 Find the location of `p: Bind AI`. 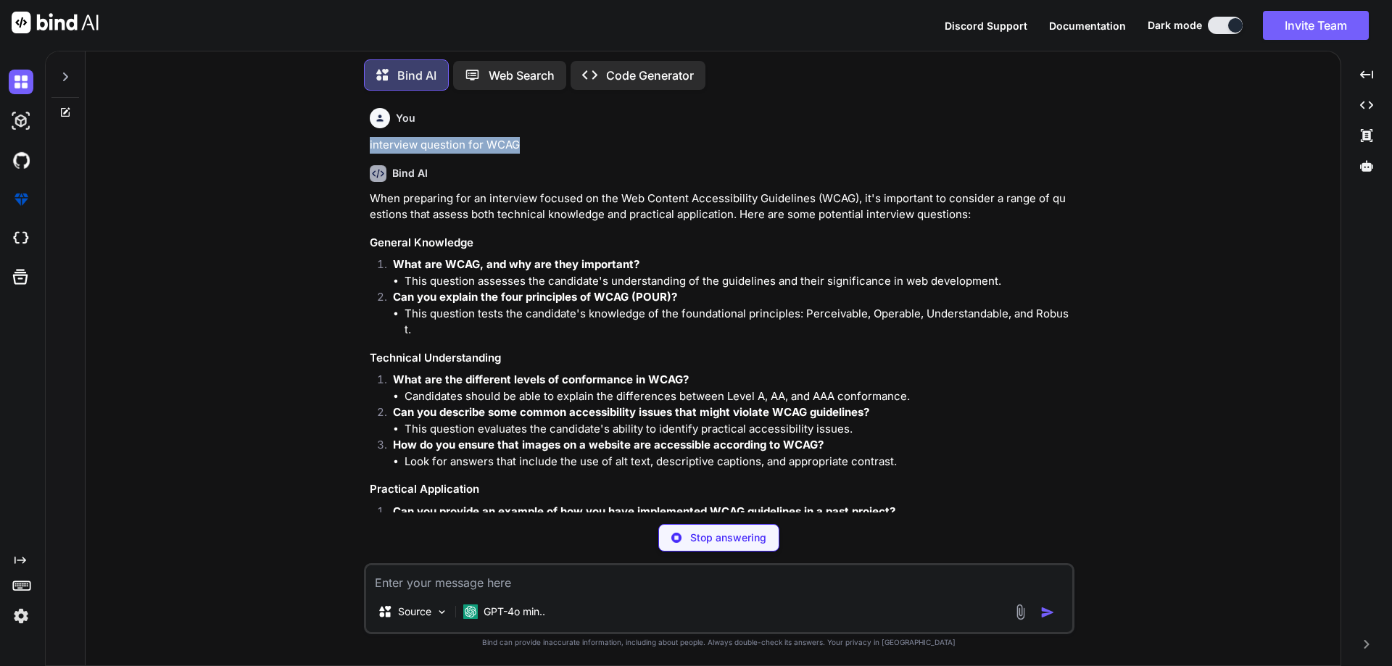

p: Bind AI is located at coordinates (417, 75).